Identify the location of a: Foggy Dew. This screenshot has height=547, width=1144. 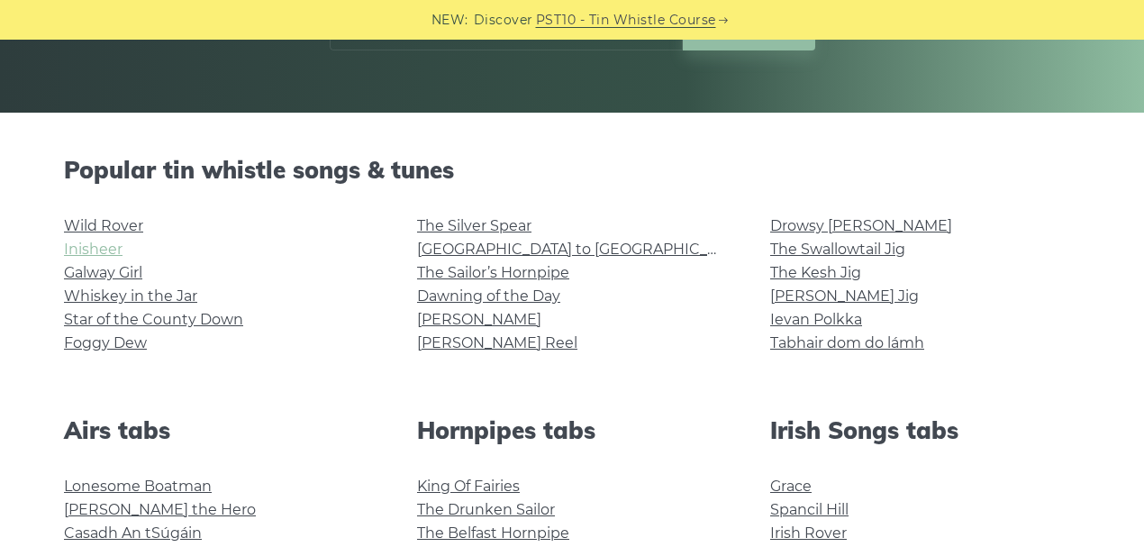
(105, 342).